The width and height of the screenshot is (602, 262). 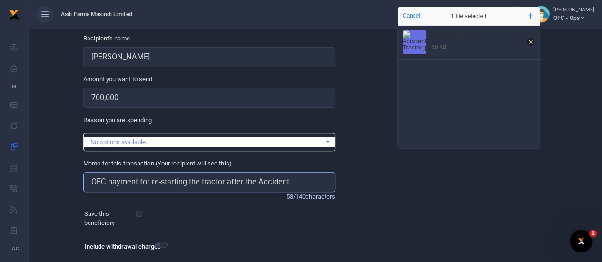 I want to click on input: UGX, so click(x=209, y=98).